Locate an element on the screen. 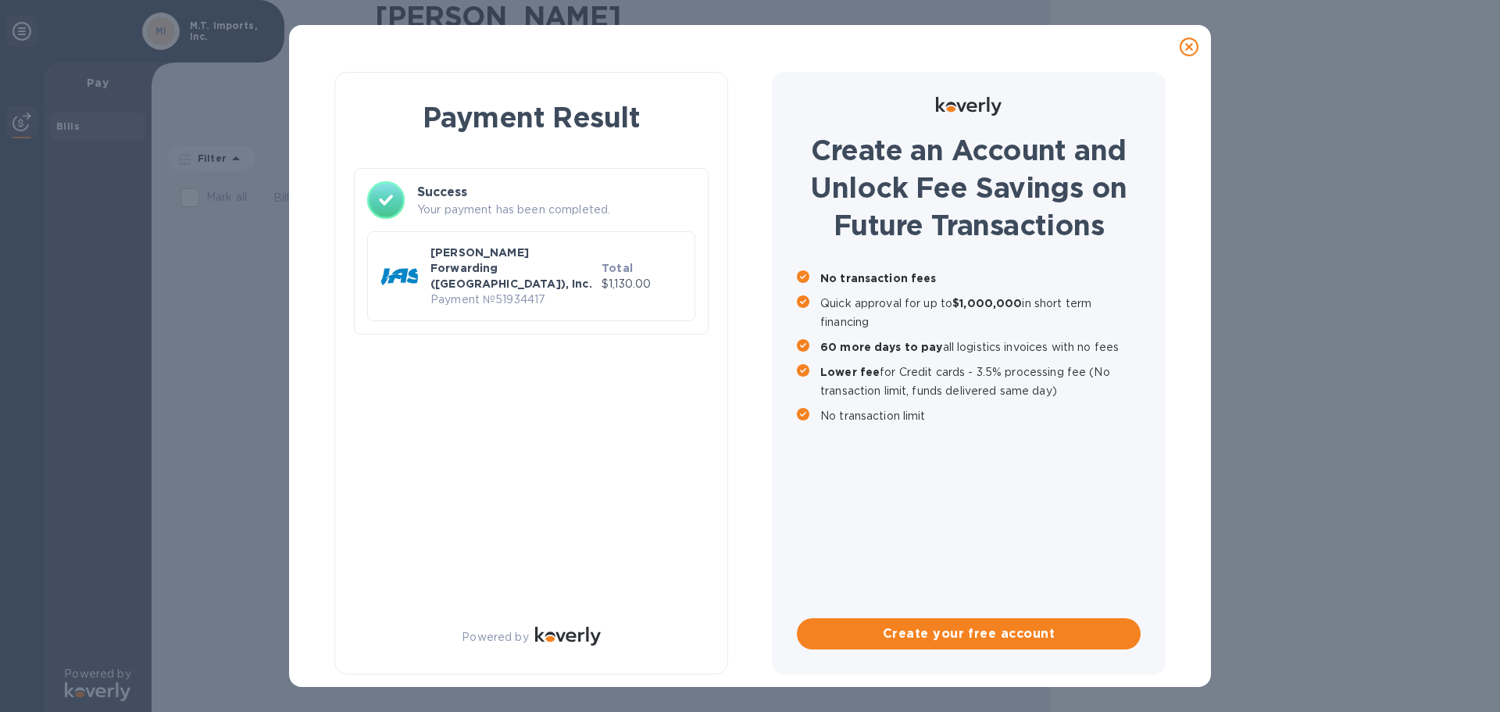 Image resolution: width=1500 pixels, height=712 pixels. b: Total is located at coordinates (617, 268).